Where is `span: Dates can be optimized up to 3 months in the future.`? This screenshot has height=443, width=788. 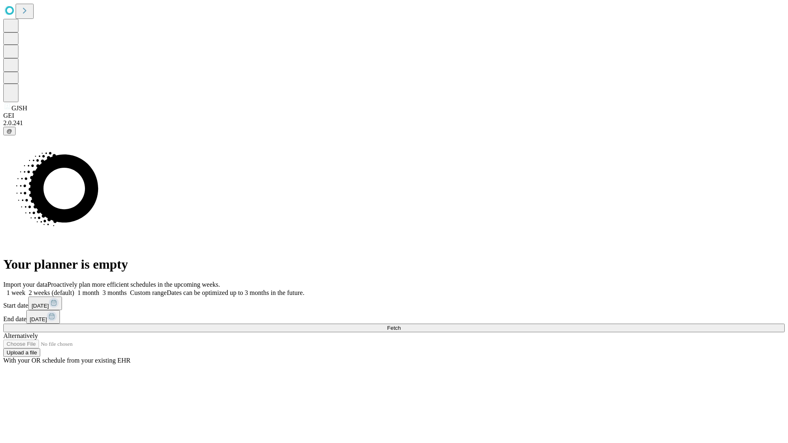
span: Dates can be optimized up to 3 months in the future. is located at coordinates (235, 293).